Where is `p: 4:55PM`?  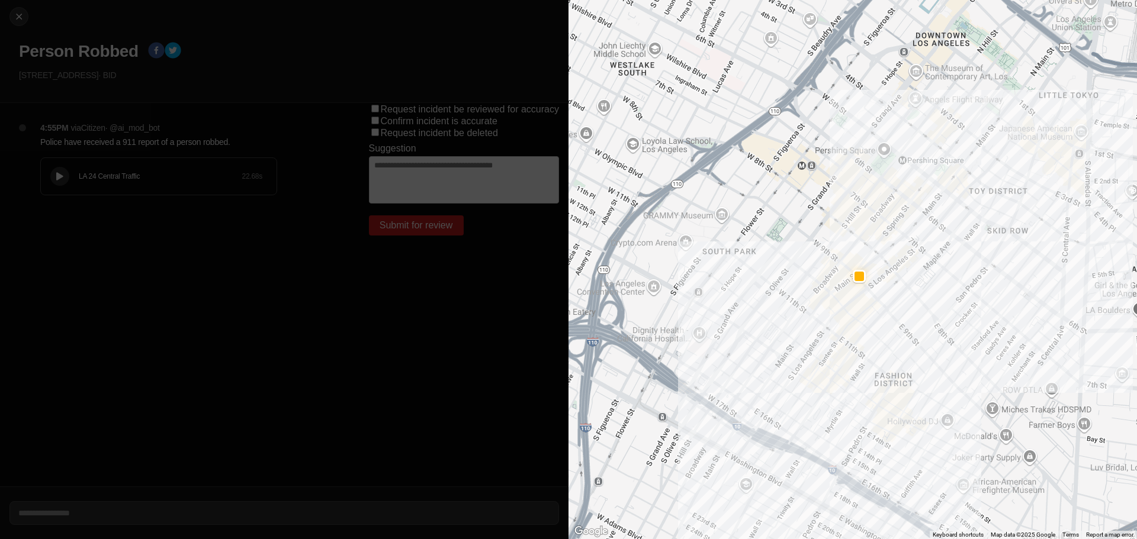 p: 4:55PM is located at coordinates (54, 128).